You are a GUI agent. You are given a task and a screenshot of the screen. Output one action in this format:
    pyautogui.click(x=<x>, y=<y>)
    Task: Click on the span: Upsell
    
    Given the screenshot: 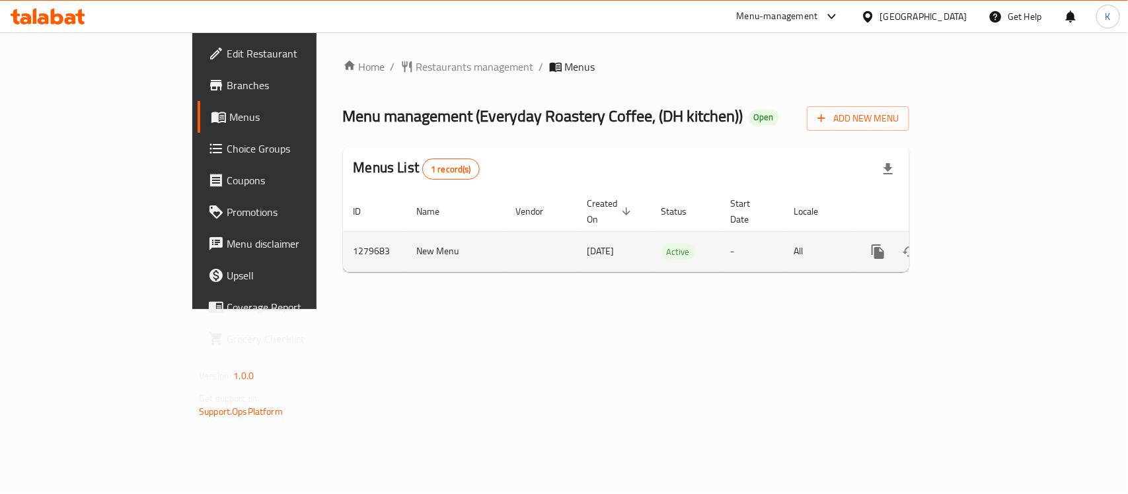 What is the action you would take?
    pyautogui.click(x=298, y=276)
    